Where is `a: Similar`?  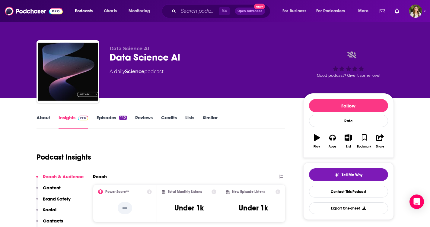 a: Similar is located at coordinates (210, 122).